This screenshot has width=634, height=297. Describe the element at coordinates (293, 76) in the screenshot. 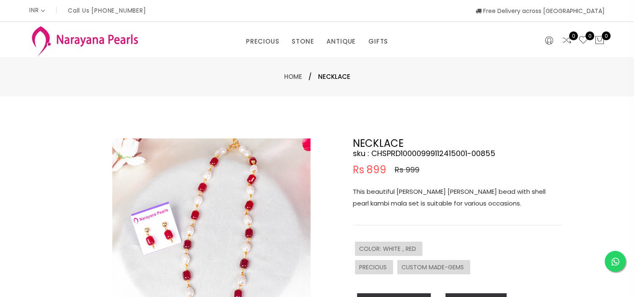

I see `a: Home` at that location.